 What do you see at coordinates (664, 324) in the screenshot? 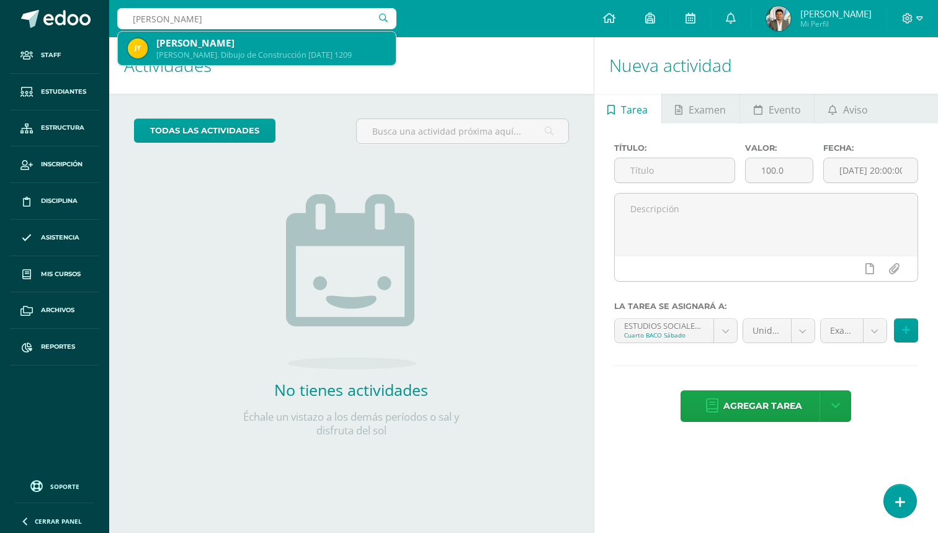
I see `div: ESTUDIOS SOCIALES 'A'` at bounding box center [664, 324].